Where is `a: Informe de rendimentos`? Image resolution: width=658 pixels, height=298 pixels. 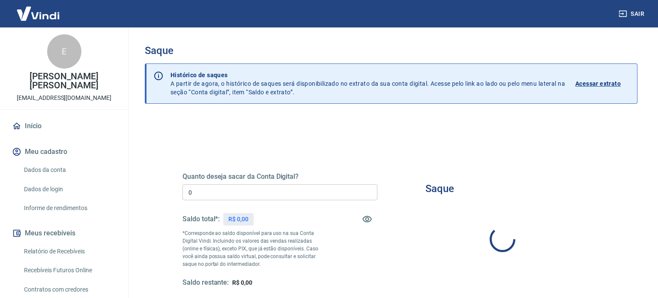
a: Informe de rendimentos is located at coordinates (69, 208).